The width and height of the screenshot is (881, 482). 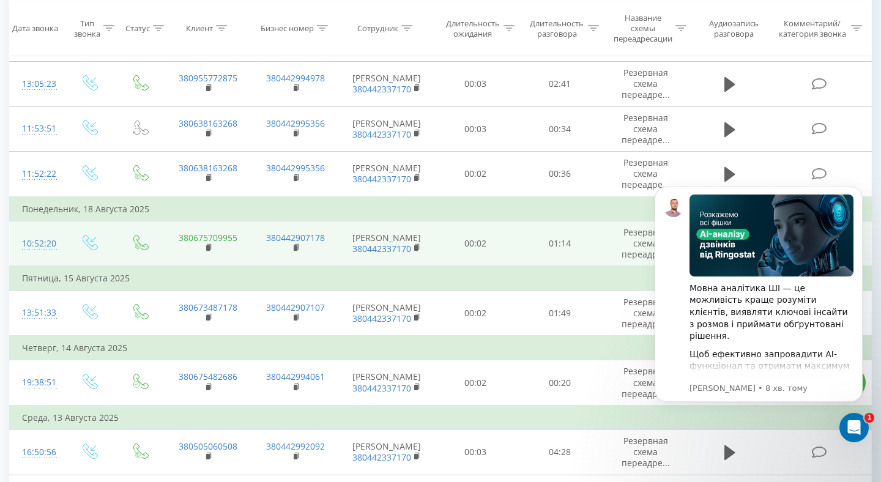 What do you see at coordinates (138, 28) in the screenshot?
I see `div: Статус` at bounding box center [138, 28].